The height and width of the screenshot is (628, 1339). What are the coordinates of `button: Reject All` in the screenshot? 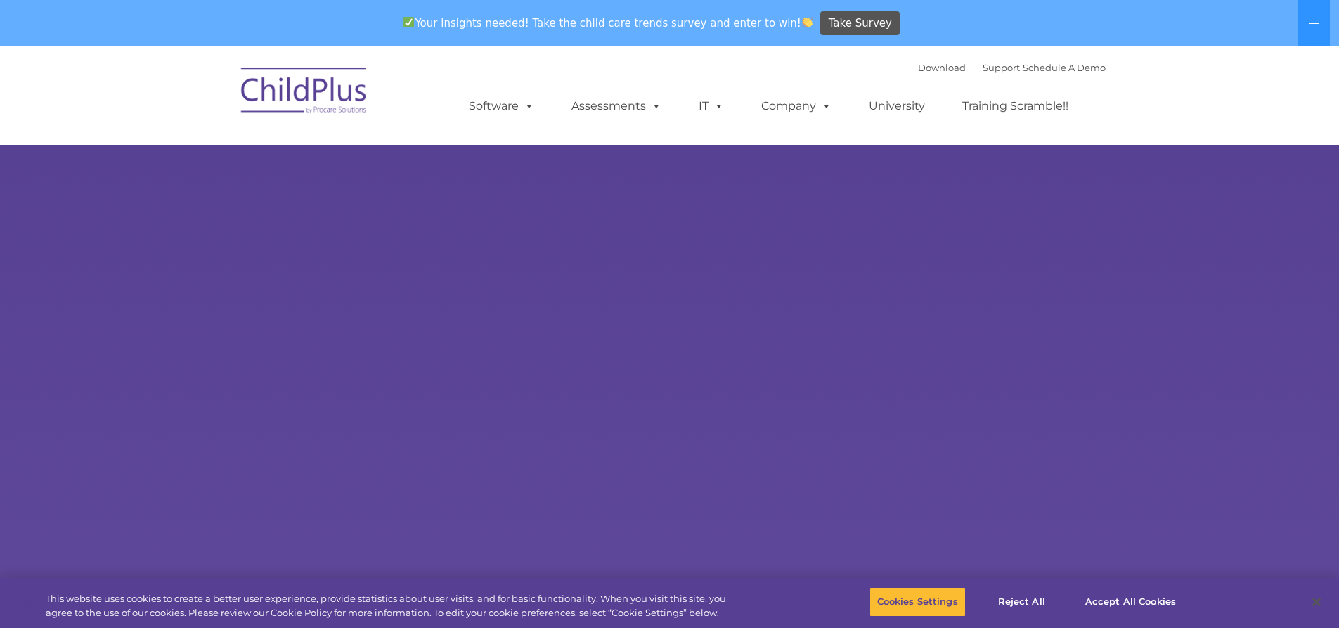 It's located at (1021, 602).